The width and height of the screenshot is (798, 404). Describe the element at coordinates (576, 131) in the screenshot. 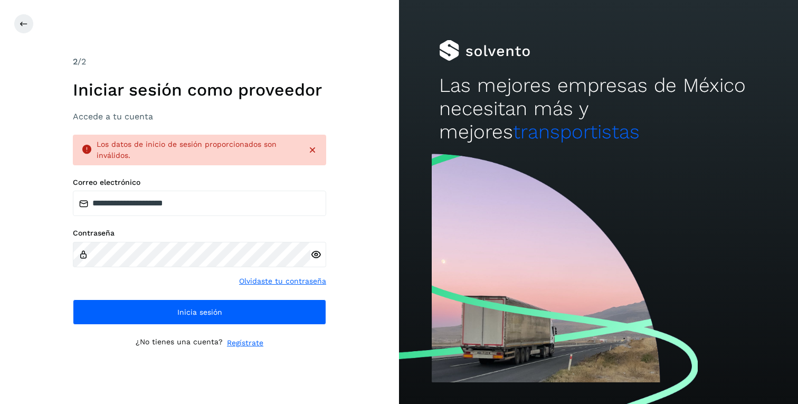

I see `span: transportistas` at that location.